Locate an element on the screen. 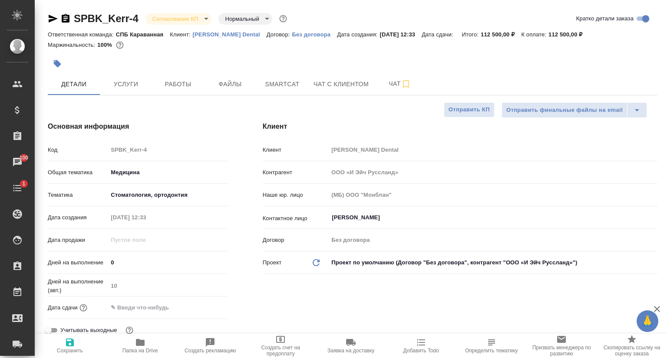 The width and height of the screenshot is (667, 358). div: Проект по умолчанию (Договор "Без договора", контрагент "ООО «И Эйч Руссланд»") is located at coordinates (492, 263).